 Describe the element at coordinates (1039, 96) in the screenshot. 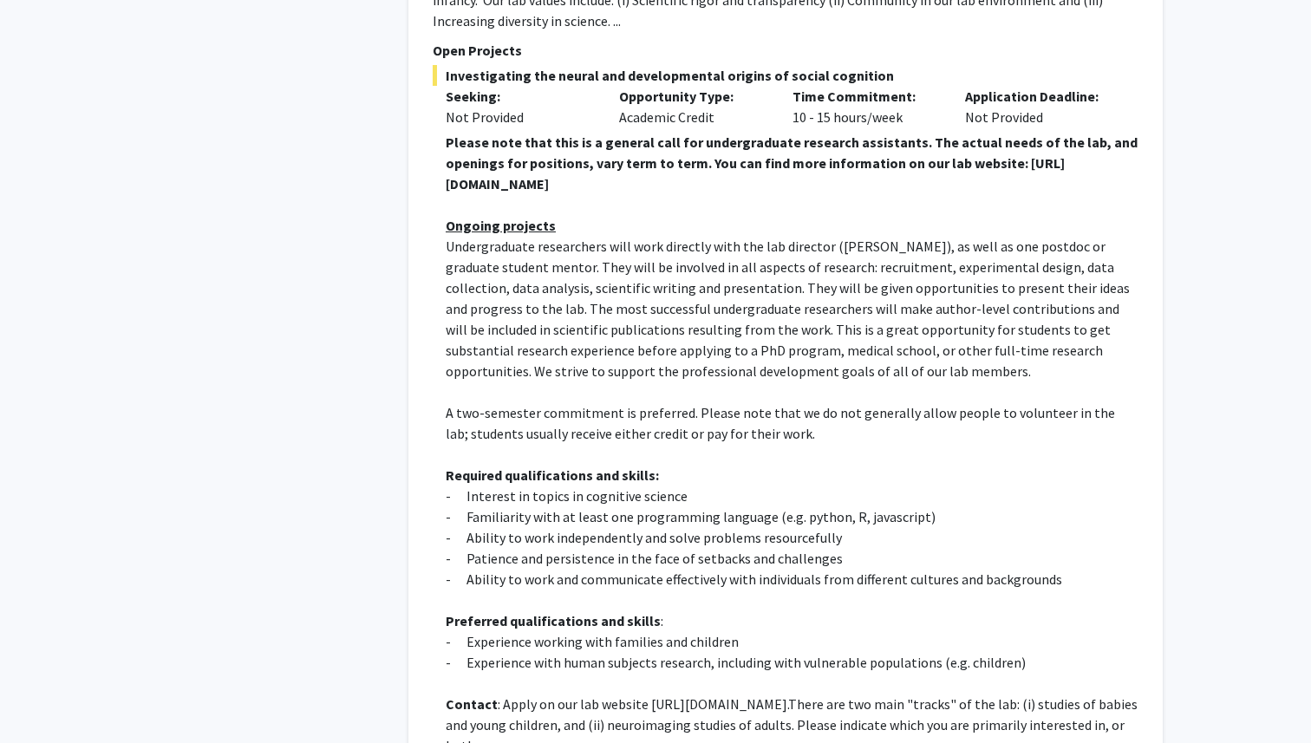

I see `p: Application Deadline:` at that location.